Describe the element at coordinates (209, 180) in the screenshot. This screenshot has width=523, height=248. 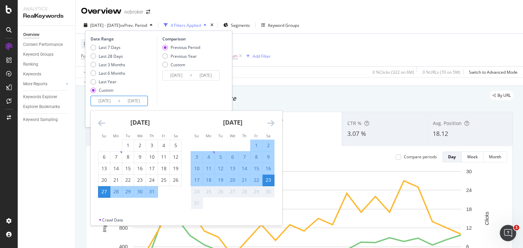
I see `td: Selected. Monday, August 18, 2025` at that location.